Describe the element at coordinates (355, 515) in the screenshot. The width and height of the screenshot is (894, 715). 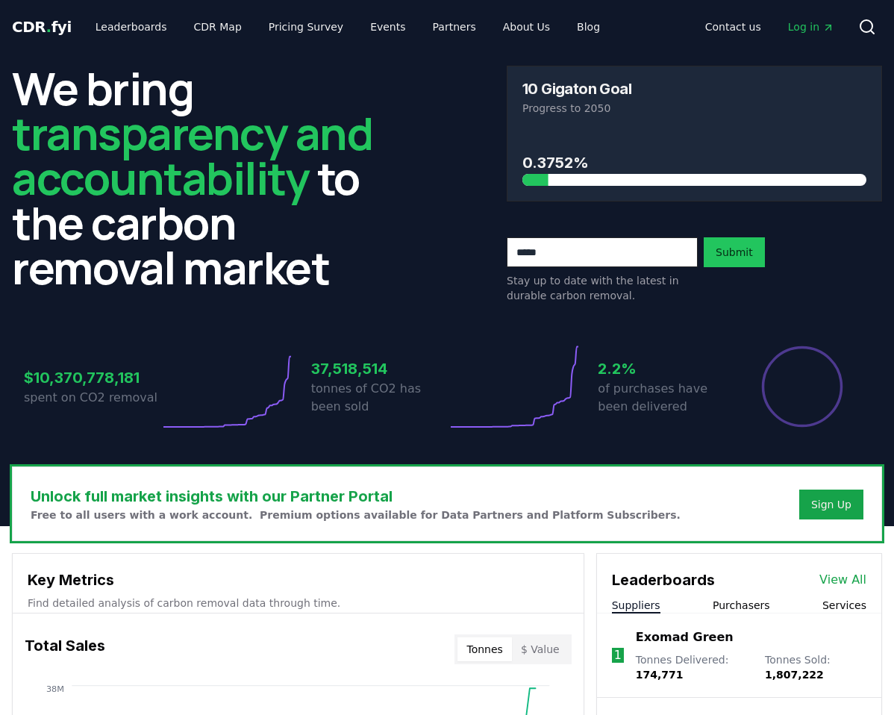
I see `p: Free to all users with a work account. Premium options available for Data Partners and Platform S...` at that location.